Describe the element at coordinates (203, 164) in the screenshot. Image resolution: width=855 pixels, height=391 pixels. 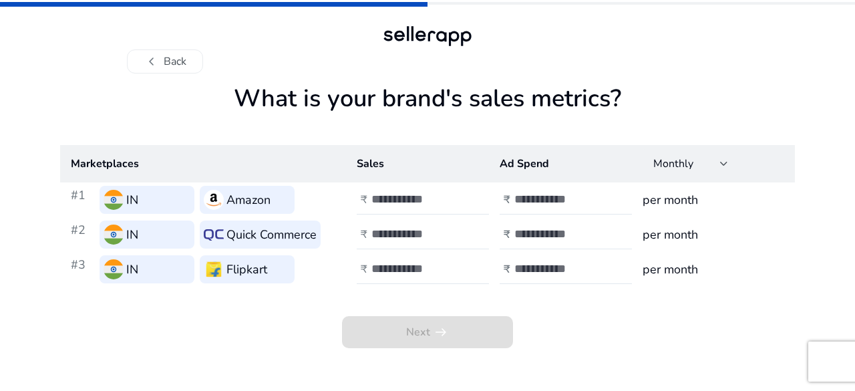
I see `th: Marketplaces` at that location.